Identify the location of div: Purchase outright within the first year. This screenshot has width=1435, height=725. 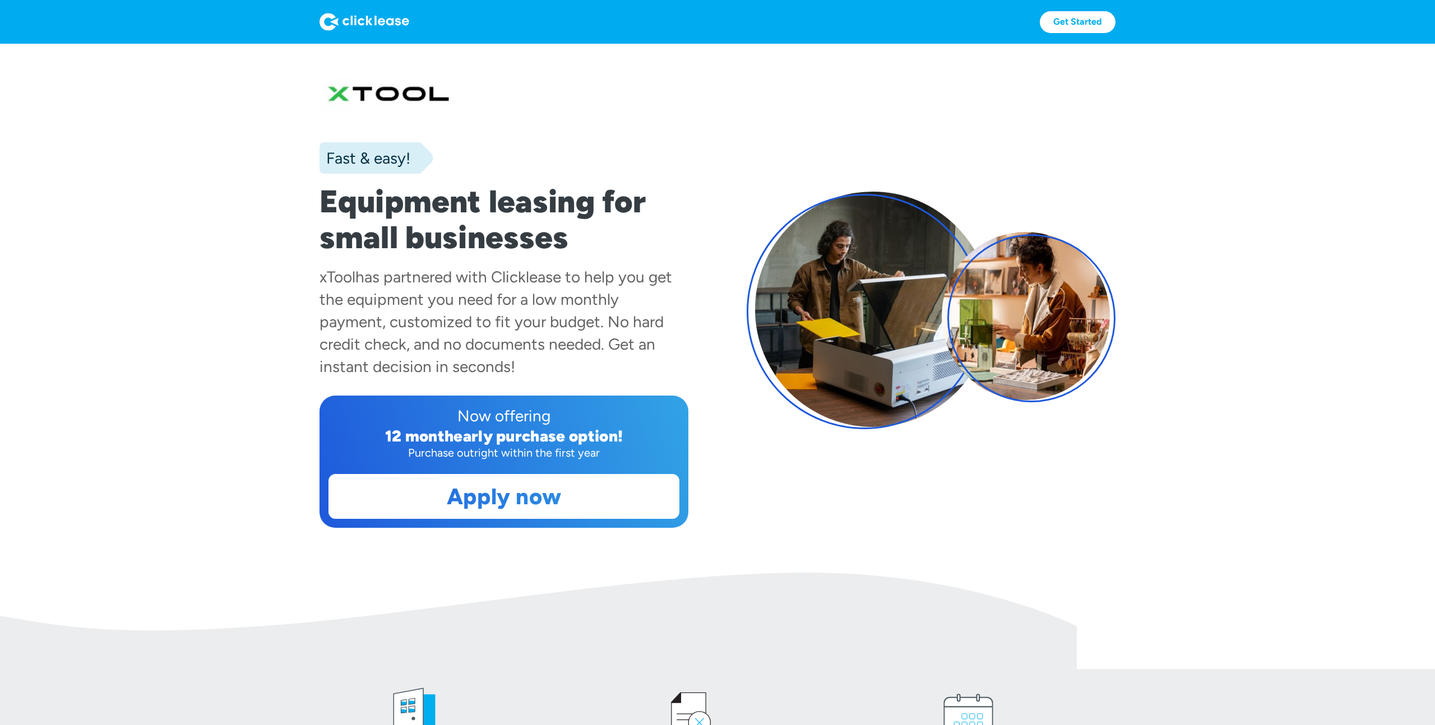
(504, 453).